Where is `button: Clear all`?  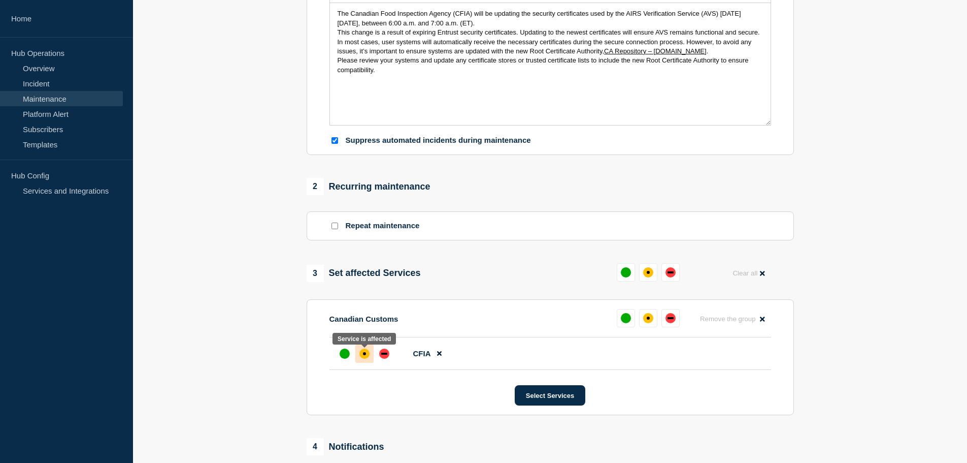
button: Clear all is located at coordinates (748, 273).